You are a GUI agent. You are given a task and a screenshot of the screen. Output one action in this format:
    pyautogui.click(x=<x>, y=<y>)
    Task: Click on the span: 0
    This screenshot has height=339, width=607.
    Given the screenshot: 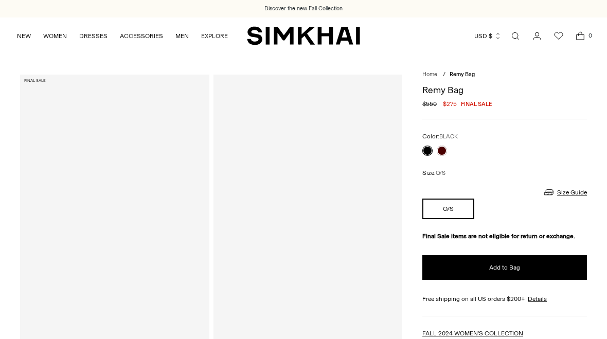 What is the action you would take?
    pyautogui.click(x=590, y=36)
    